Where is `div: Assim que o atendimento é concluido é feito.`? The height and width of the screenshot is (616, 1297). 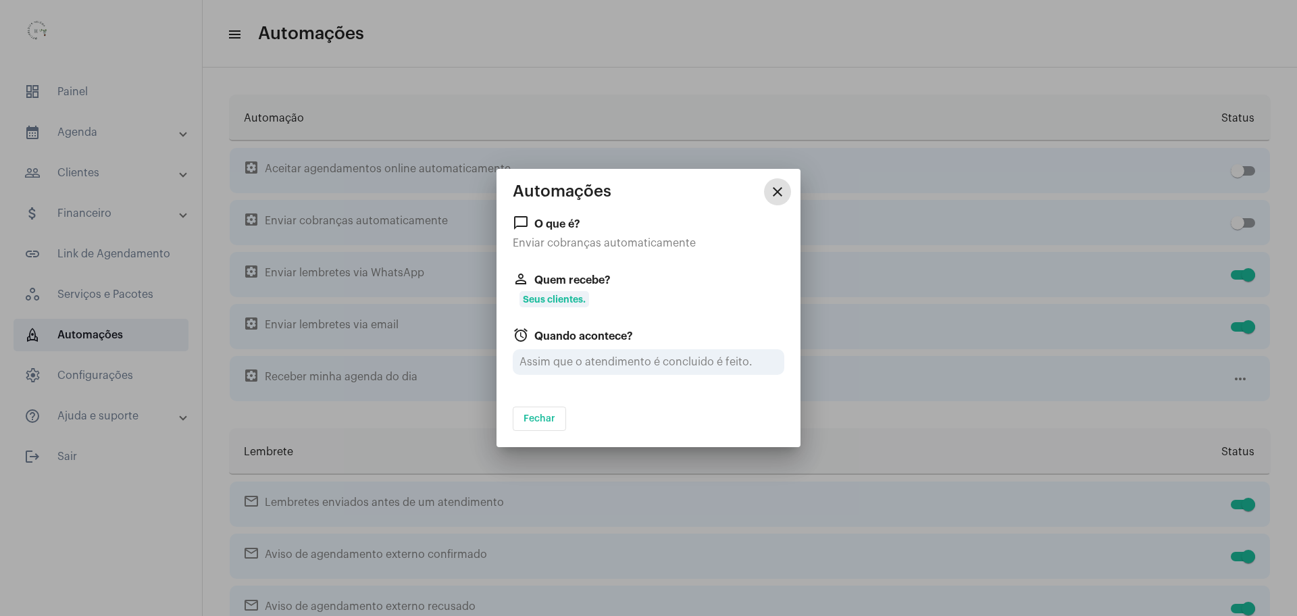 div: Assim que o atendimento é concluido é feito. is located at coordinates (648, 362).